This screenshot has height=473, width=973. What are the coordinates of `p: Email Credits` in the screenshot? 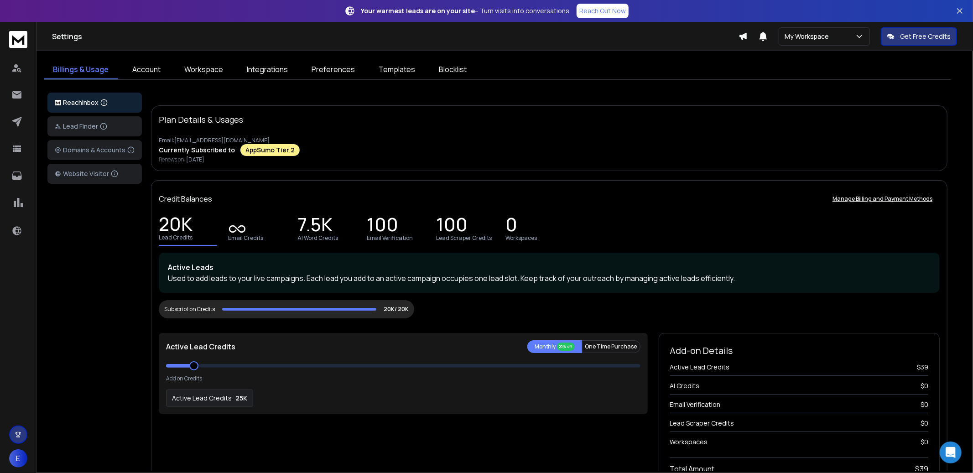 It's located at (246, 238).